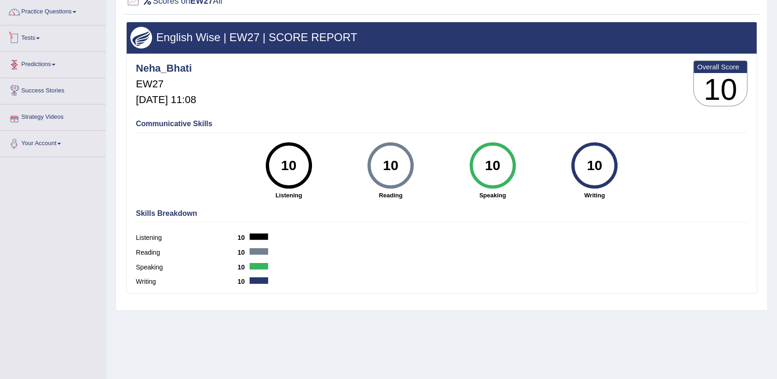  I want to click on label: Reading, so click(187, 252).